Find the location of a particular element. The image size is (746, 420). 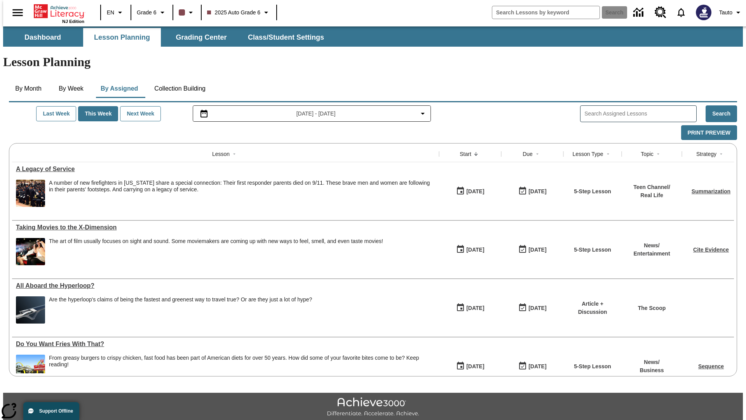

div: Start is located at coordinates (466, 154).